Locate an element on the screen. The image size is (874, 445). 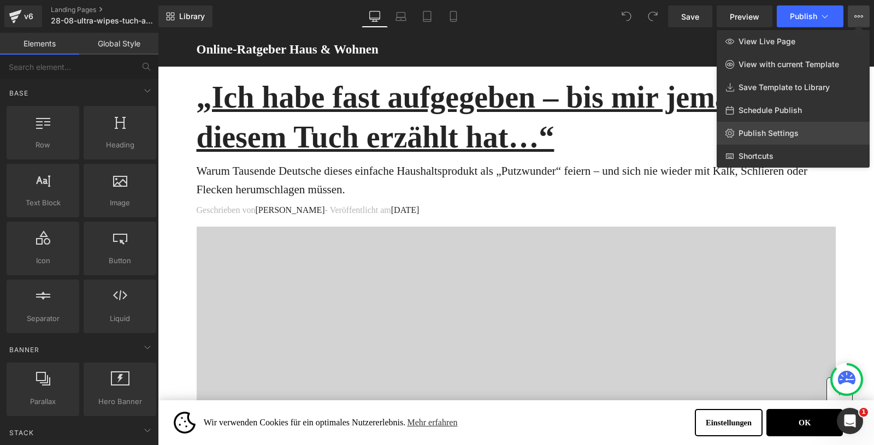
span: Hero Banner is located at coordinates (120, 401).